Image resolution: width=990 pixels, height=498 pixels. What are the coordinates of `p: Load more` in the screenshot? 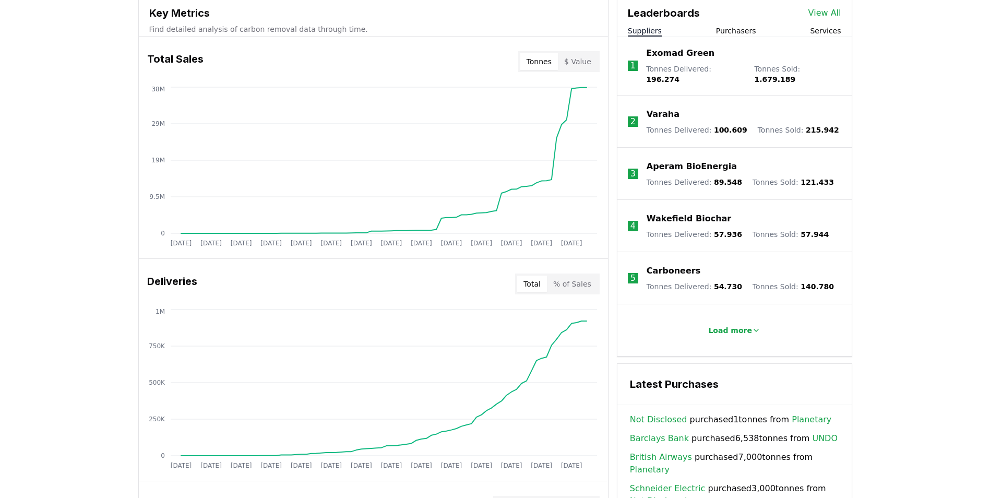 It's located at (730, 330).